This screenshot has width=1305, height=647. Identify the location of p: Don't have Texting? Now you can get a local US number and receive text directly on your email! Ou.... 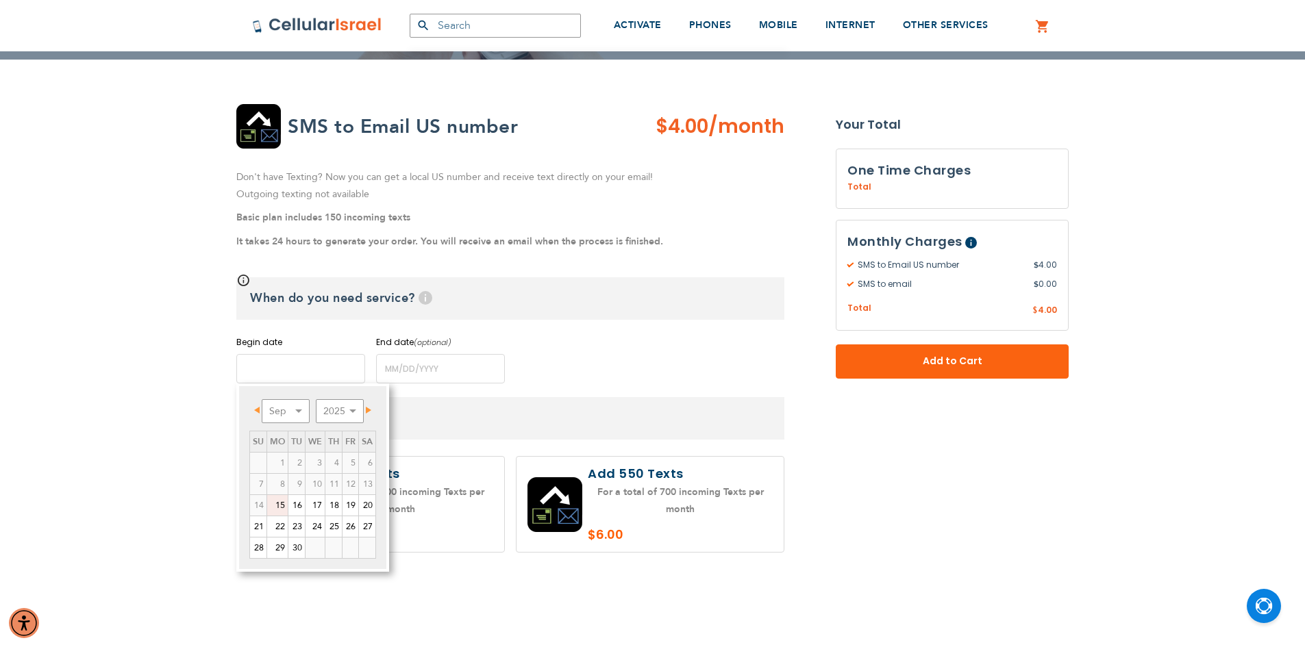
(510, 186).